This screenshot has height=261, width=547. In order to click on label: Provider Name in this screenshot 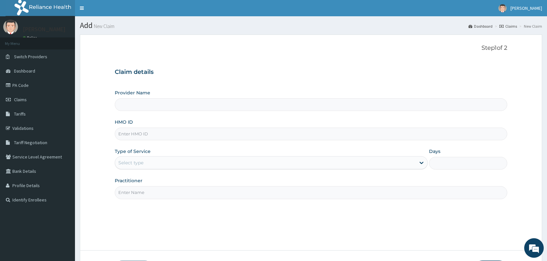, I will do `click(132, 93)`.